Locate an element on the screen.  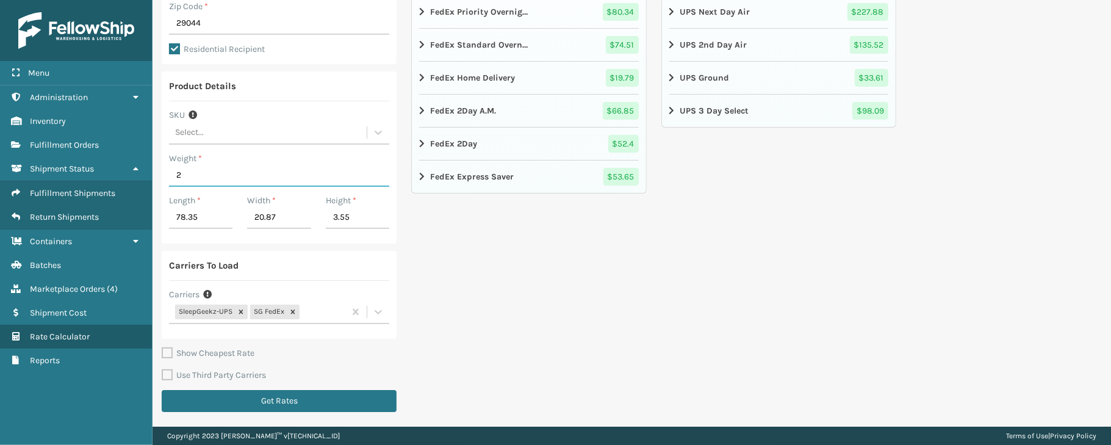
span: Reports is located at coordinates (45, 360).